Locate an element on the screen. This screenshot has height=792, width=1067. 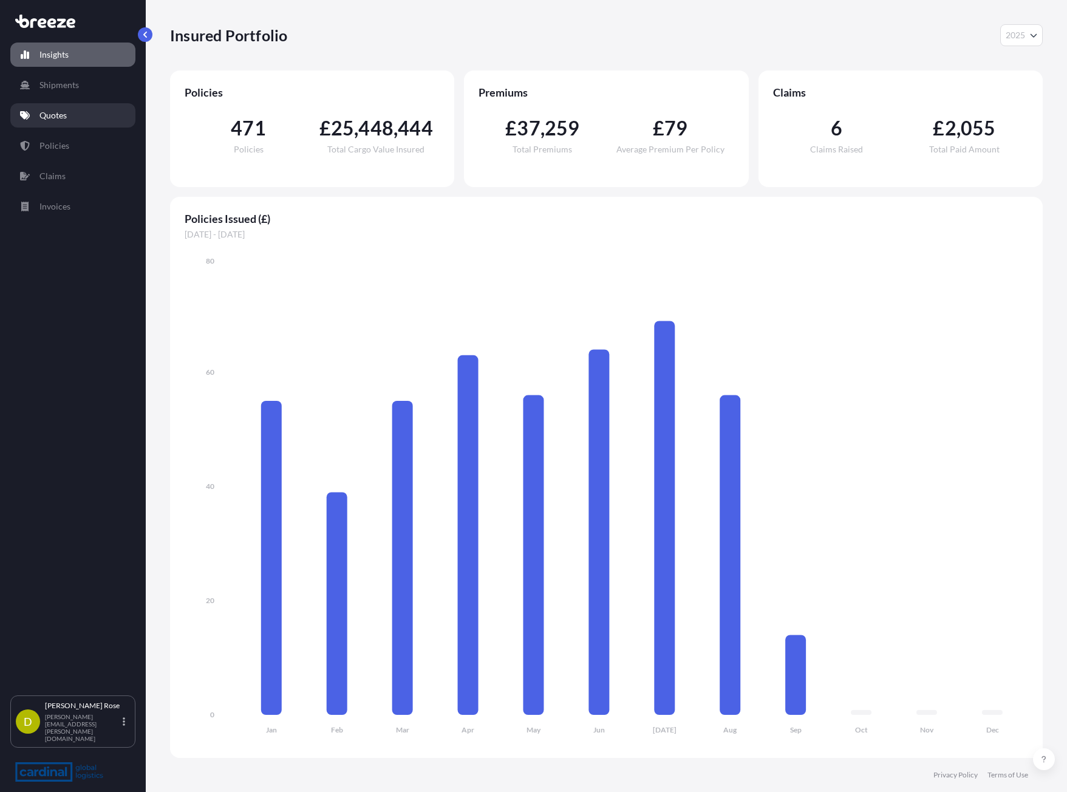
tspan: 20 is located at coordinates (210, 600).